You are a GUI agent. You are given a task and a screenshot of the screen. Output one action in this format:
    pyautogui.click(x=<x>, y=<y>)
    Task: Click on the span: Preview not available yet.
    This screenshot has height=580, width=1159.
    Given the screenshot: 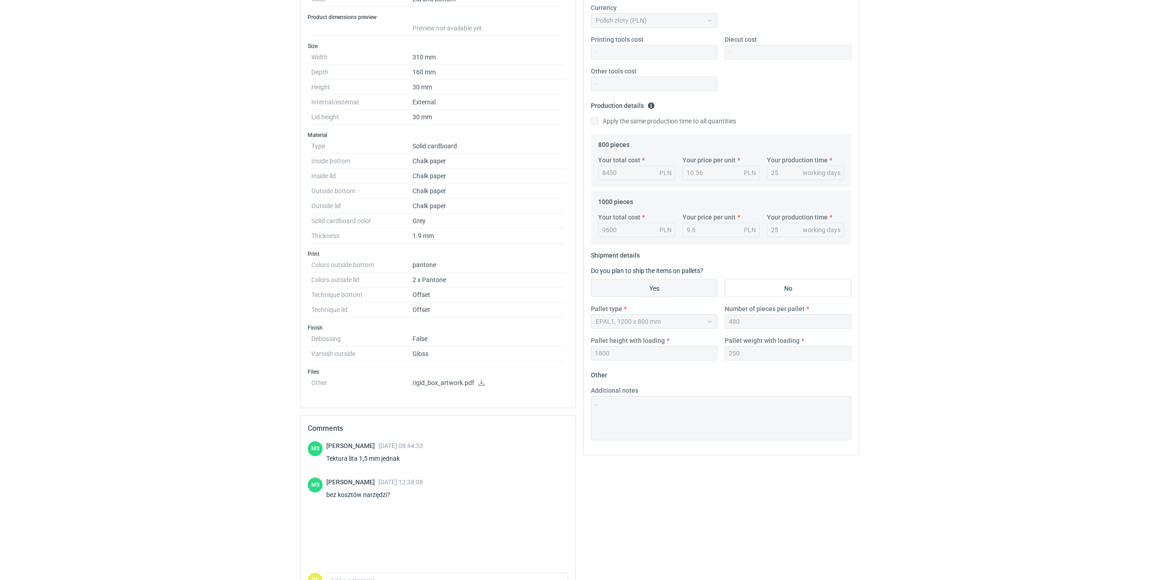 What is the action you would take?
    pyautogui.click(x=448, y=28)
    